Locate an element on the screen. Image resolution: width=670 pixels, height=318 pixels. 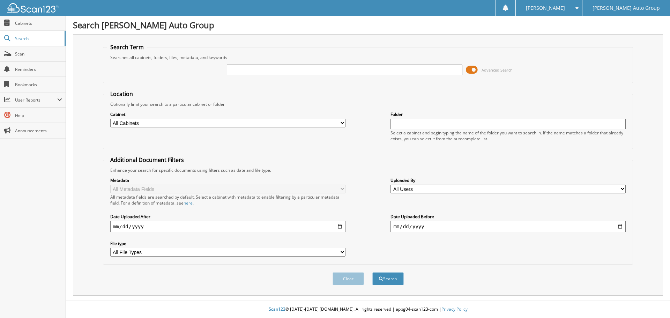
input: start is located at coordinates (228, 226).